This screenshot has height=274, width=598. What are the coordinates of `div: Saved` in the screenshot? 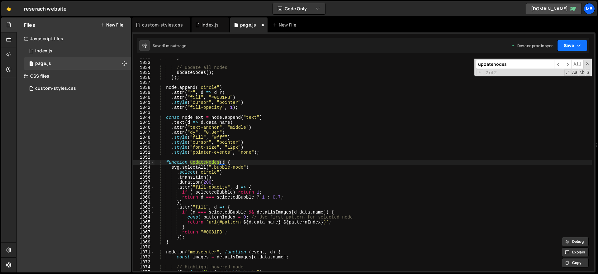 It's located at (169, 45).